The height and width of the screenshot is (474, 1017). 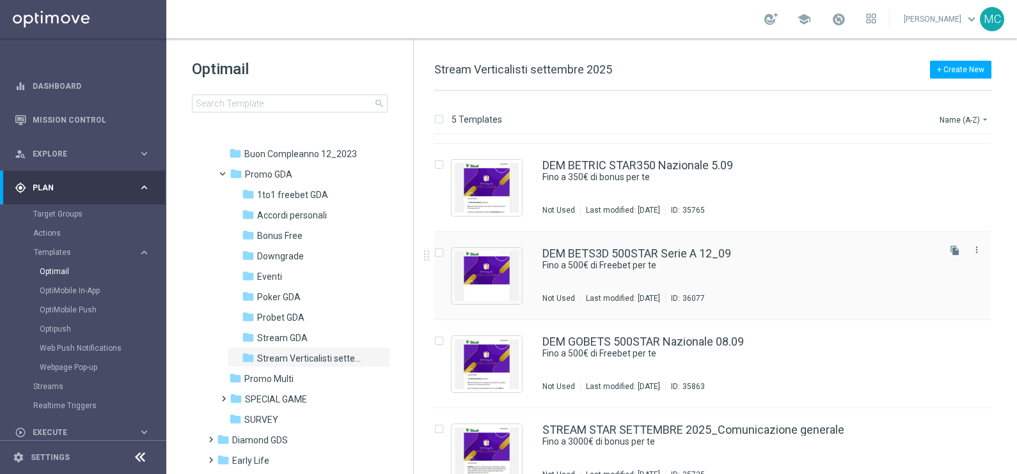 What do you see at coordinates (985, 120) in the screenshot?
I see `i: arrow_drop_down` at bounding box center [985, 120].